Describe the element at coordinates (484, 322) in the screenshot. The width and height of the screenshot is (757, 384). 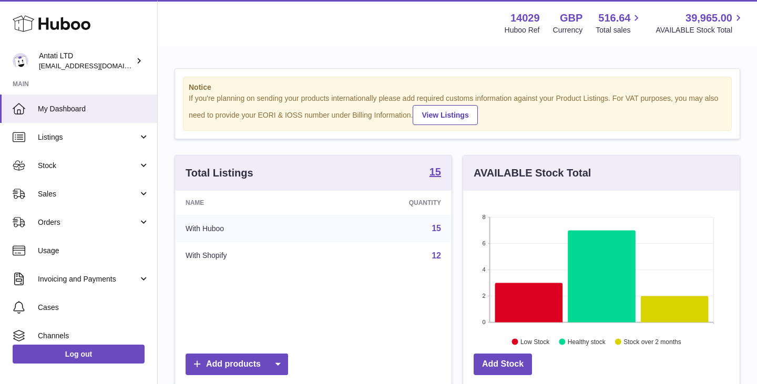
I see `text: 0` at that location.